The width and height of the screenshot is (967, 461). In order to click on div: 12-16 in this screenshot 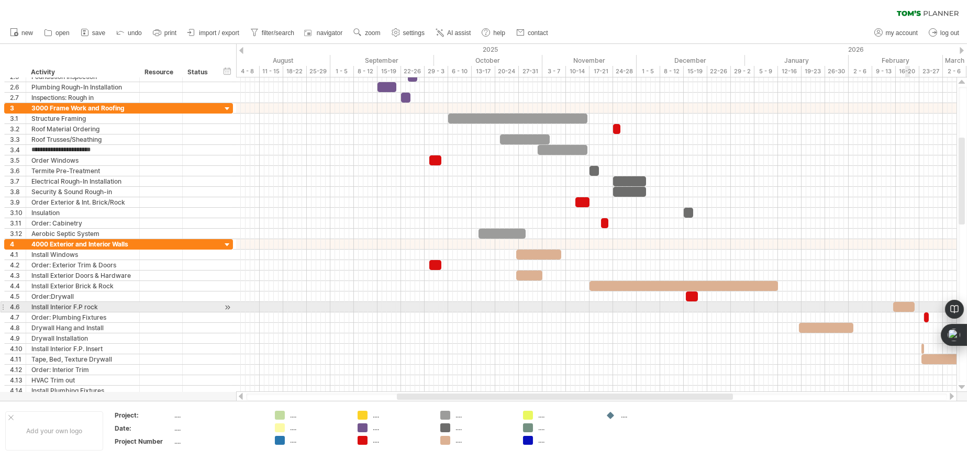, I will do `click(789, 71)`.